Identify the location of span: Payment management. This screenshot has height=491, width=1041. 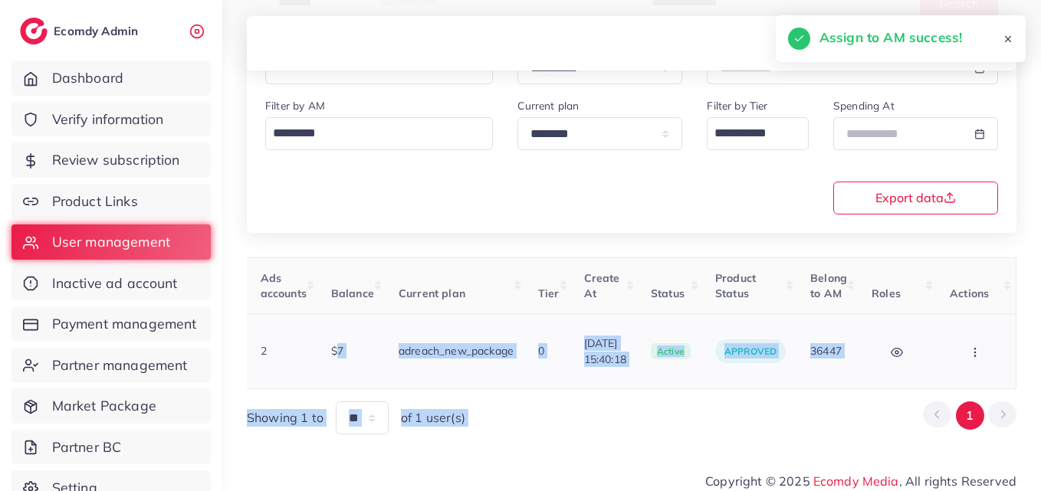
(124, 324).